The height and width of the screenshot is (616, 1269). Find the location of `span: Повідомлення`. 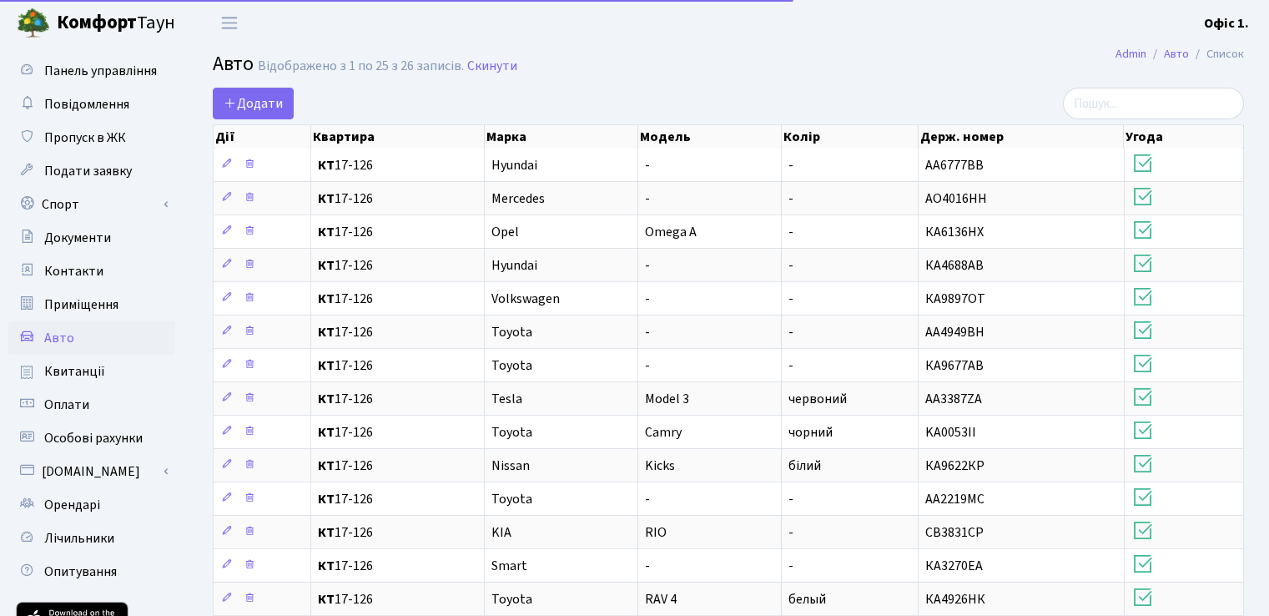

span: Повідомлення is located at coordinates (87, 104).